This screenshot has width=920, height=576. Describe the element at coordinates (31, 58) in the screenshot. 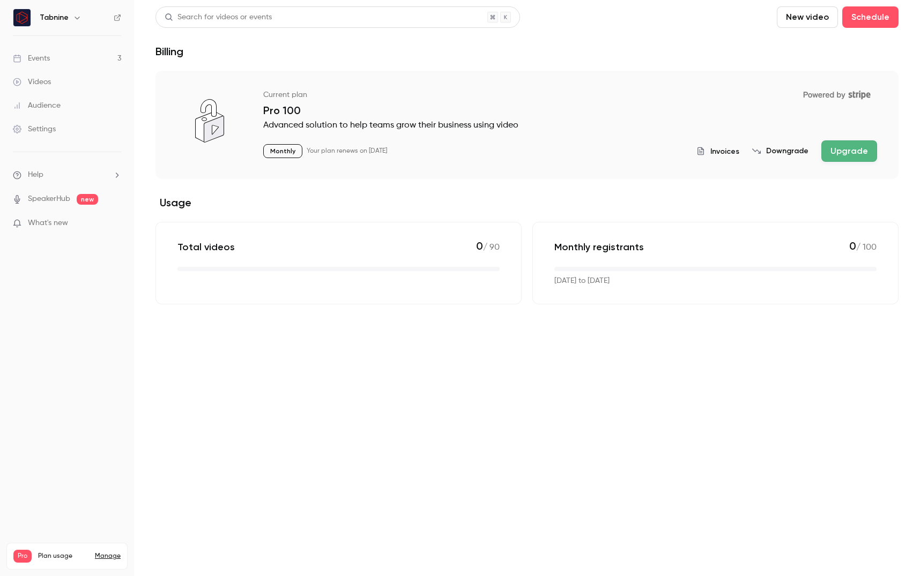

I see `div: Events` at that location.